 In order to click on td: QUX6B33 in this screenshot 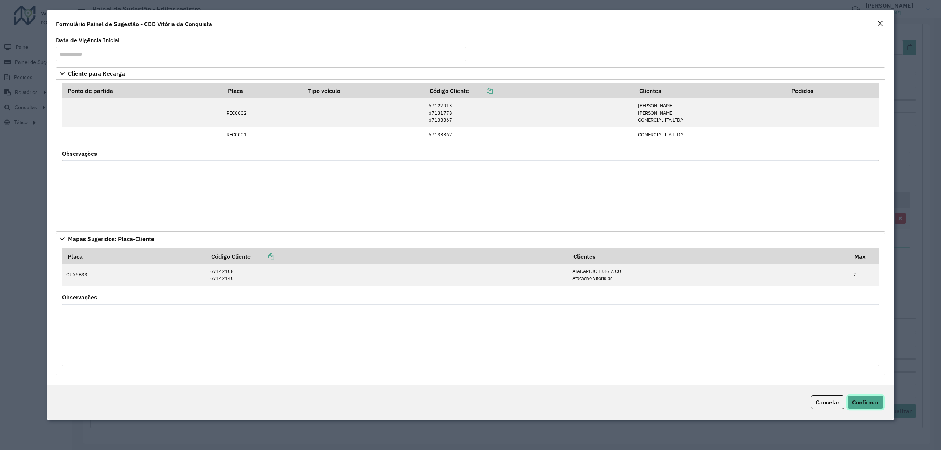, I will do `click(135, 275)`.